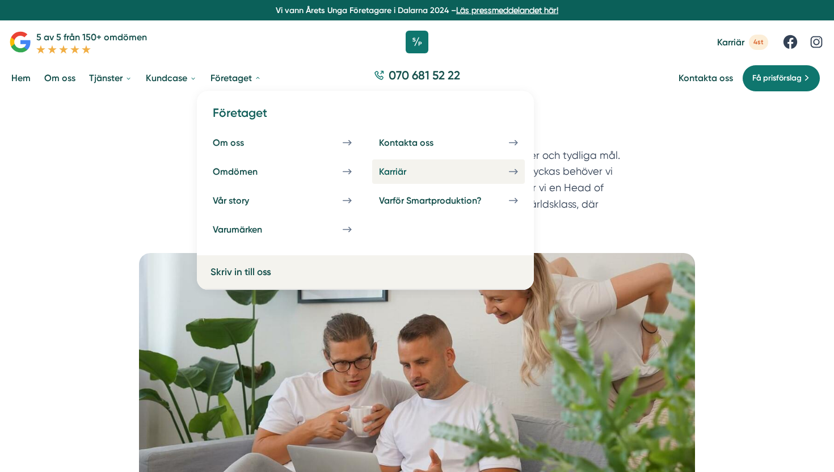 This screenshot has height=472, width=834. What do you see at coordinates (424, 75) in the screenshot?
I see `span: 070 681 52 22` at bounding box center [424, 75].